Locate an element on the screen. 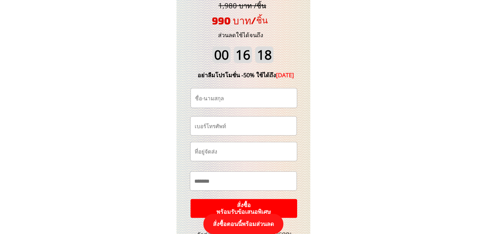 The width and height of the screenshot is (487, 234). input: ที่อยู่จัดส่ง is located at coordinates (244, 151).